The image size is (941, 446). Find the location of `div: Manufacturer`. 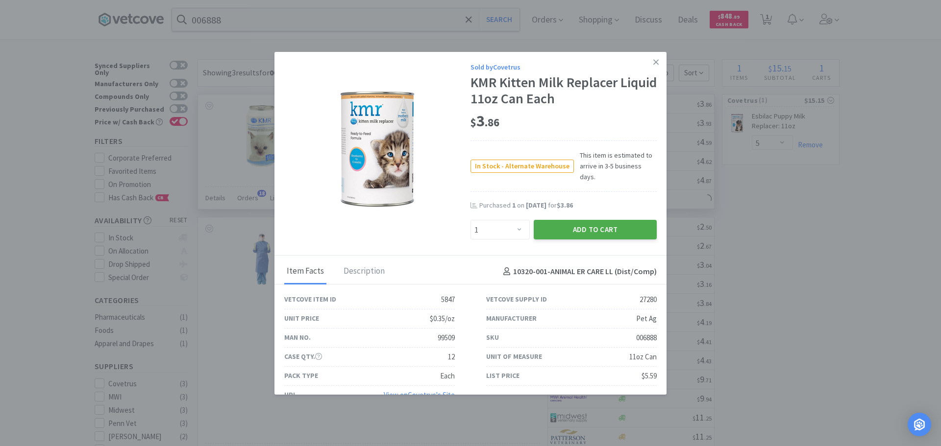

div: Manufacturer is located at coordinates (511, 319).